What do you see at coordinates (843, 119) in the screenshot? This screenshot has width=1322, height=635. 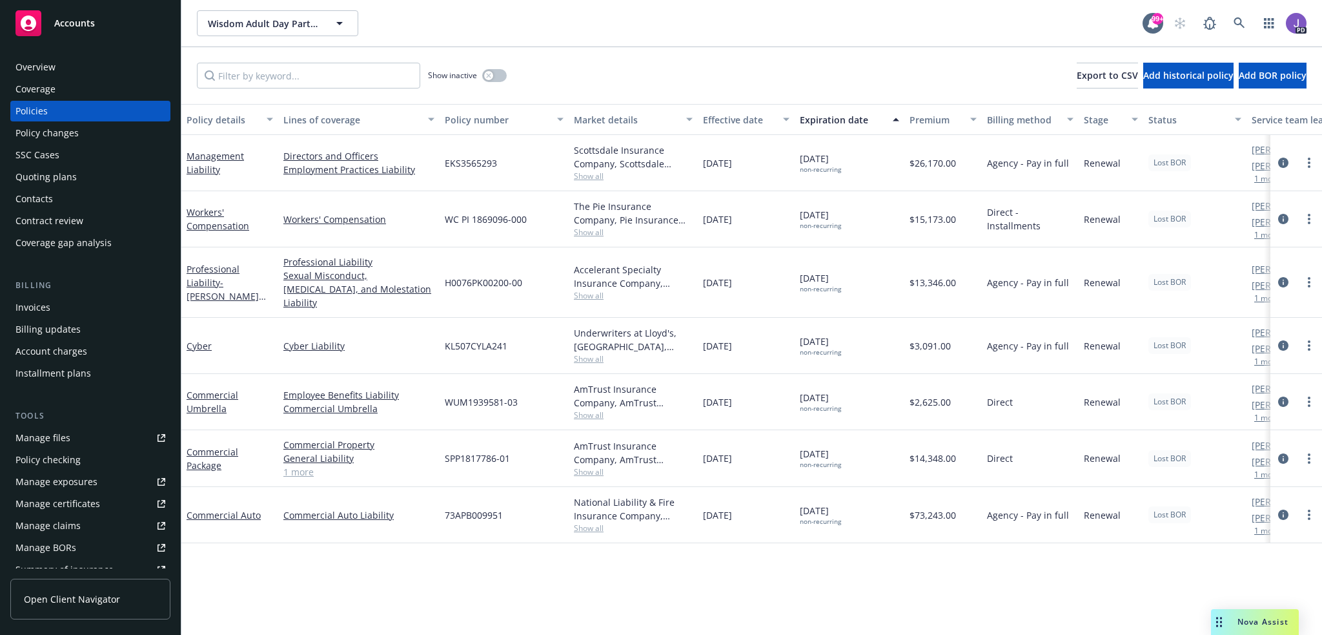 I see `div: Expiration date` at bounding box center [843, 119].